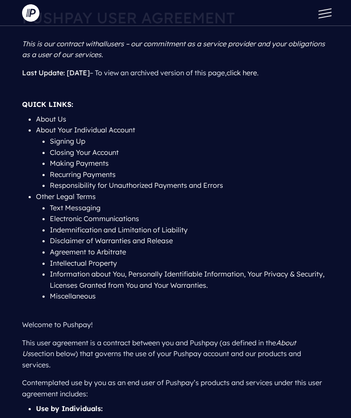  What do you see at coordinates (51, 119) in the screenshot?
I see `a: About Us` at bounding box center [51, 119].